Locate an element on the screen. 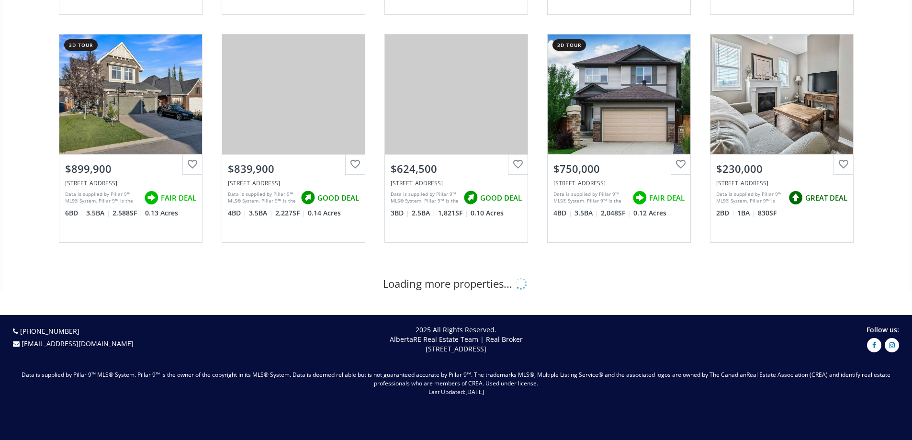  span: 1,821 SF is located at coordinates (453, 213).